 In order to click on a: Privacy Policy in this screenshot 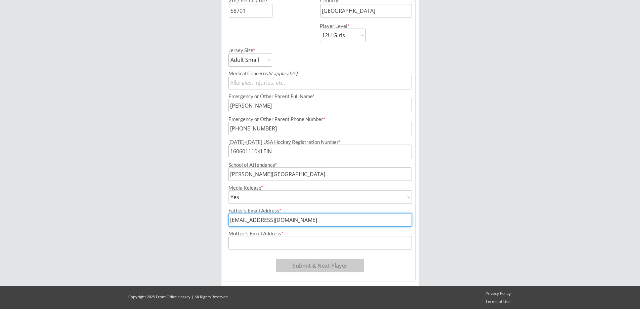, I will do `click(498, 293)`.